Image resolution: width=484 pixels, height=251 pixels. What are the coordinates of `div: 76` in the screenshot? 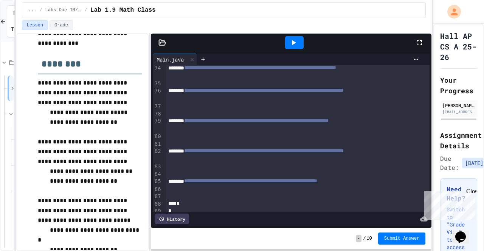 It's located at (157, 95).